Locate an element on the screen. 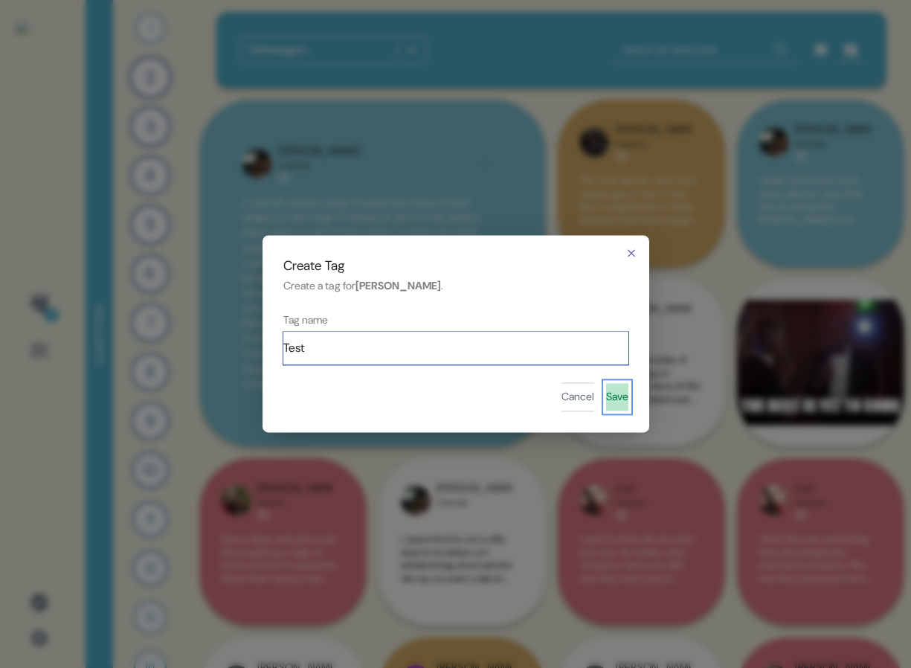  input: e.g., VIP, Big Spender is located at coordinates (456, 348).